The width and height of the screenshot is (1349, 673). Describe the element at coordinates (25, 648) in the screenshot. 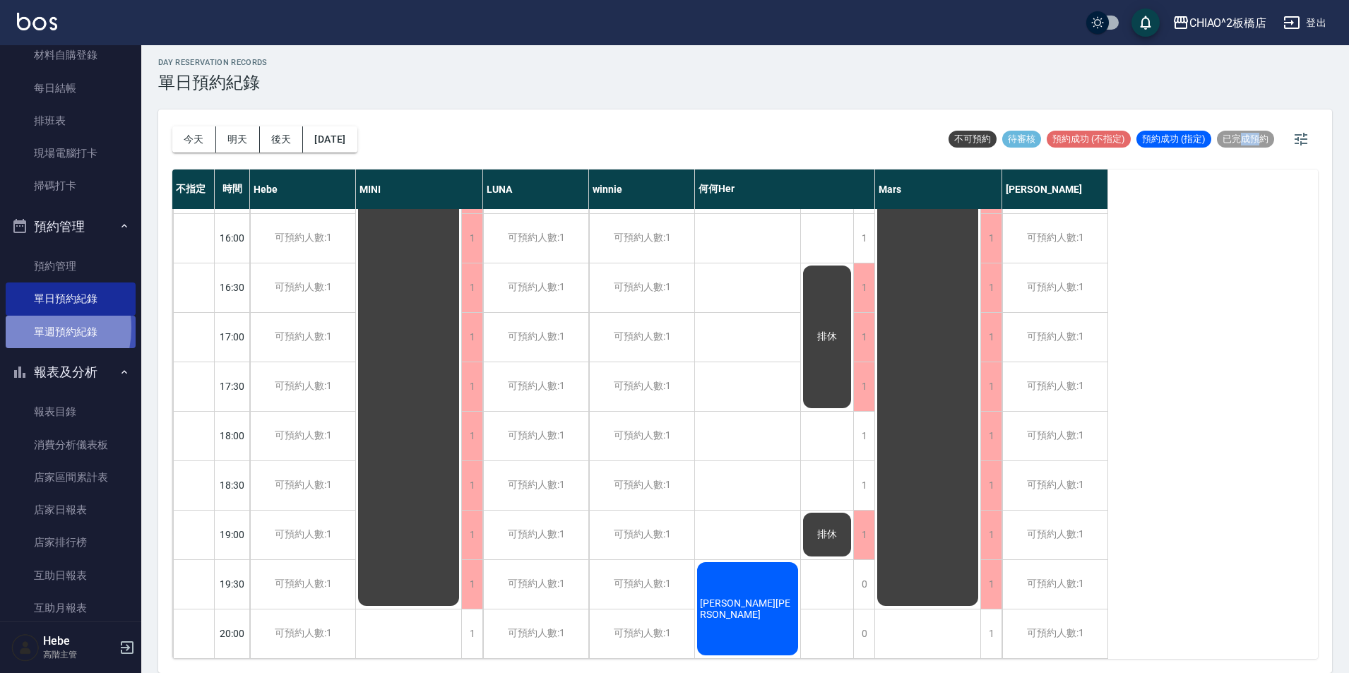

I see `img: Person` at that location.